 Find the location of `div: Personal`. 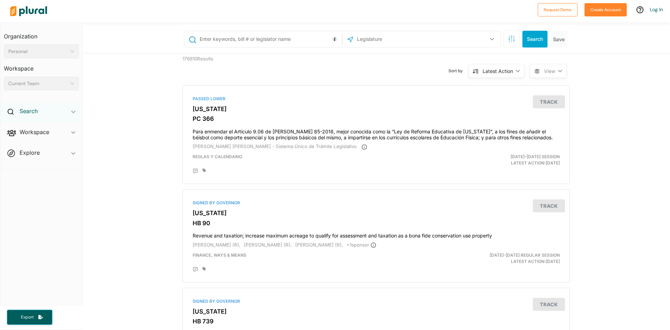

div: Personal is located at coordinates (38, 51).